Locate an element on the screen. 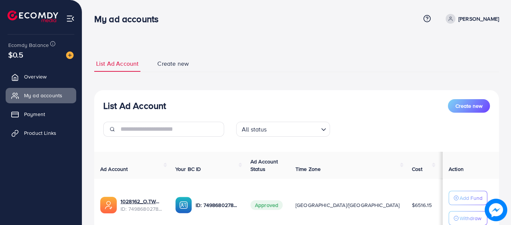 Image resolution: width=511 pixels, height=225 pixels. span: All status is located at coordinates (254, 129).